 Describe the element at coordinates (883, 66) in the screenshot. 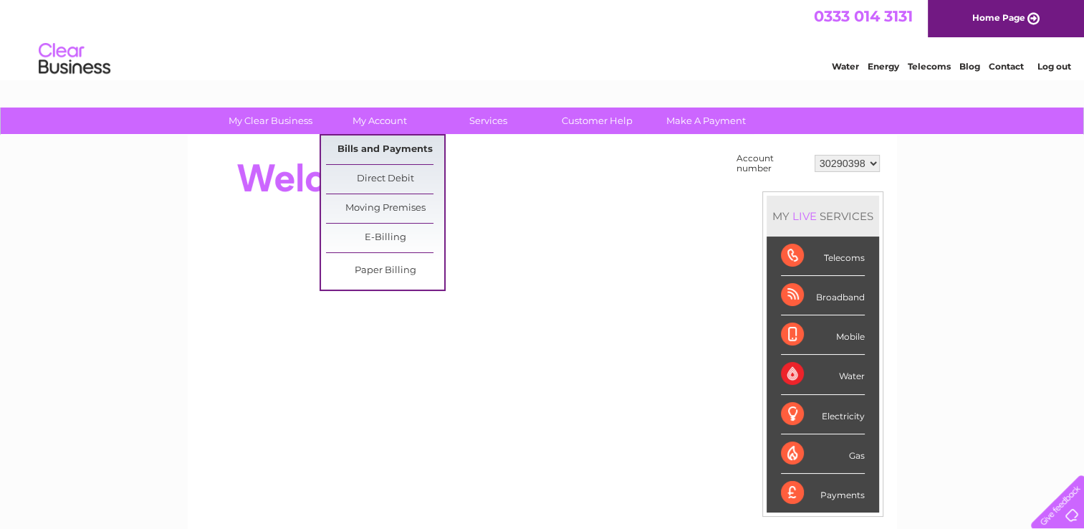

I see `a: Energy` at that location.